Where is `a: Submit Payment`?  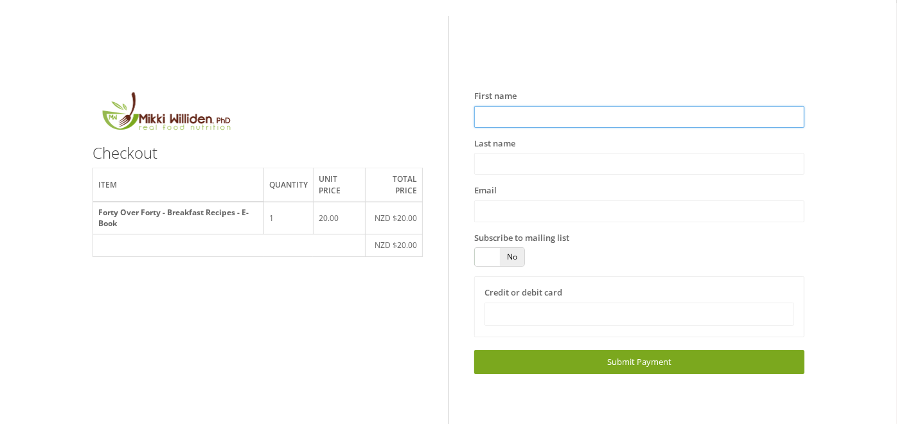
a: Submit Payment is located at coordinates (639, 362).